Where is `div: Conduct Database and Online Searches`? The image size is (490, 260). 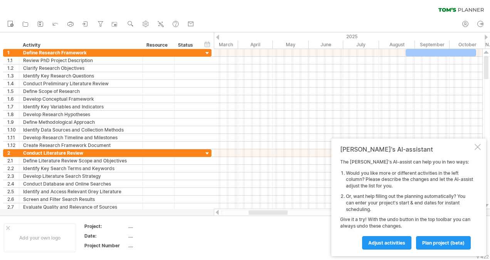
div: Conduct Database and Online Searches is located at coordinates (81, 183).